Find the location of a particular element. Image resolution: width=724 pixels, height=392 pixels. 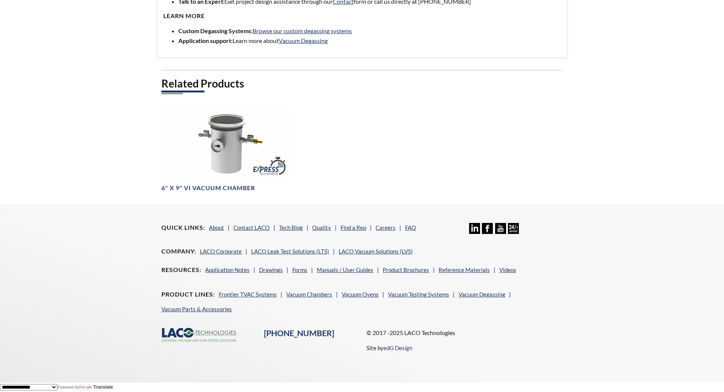

img: Google Translate is located at coordinates (86, 387).